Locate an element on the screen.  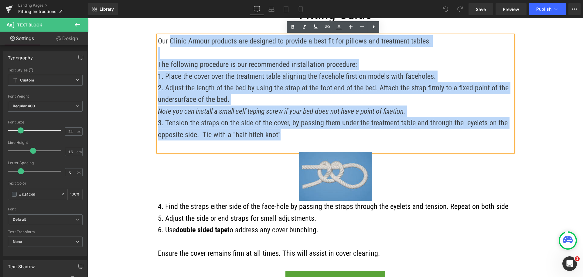
a: Mobile is located at coordinates (301, 9).